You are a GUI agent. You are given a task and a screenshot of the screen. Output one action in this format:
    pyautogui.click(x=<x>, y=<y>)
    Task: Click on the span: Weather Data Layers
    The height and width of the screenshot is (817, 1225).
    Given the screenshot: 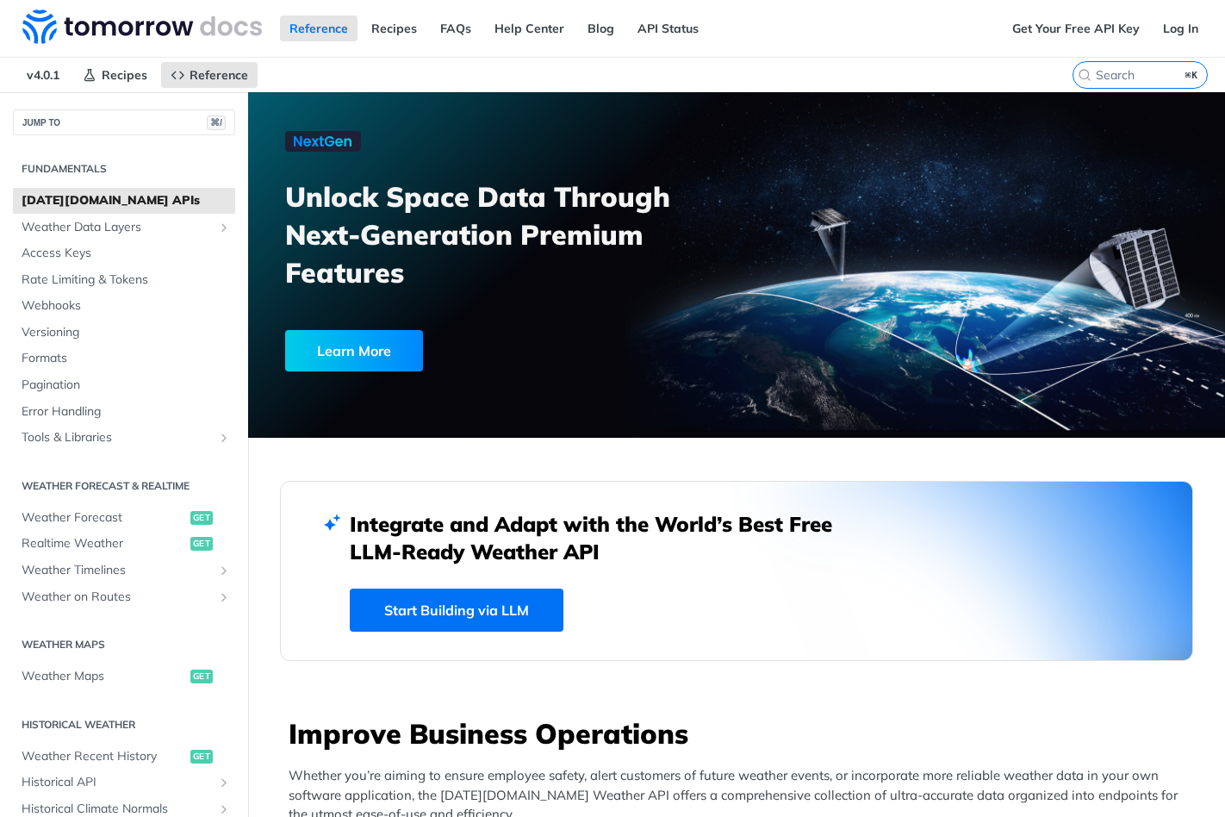 What is the action you would take?
    pyautogui.click(x=117, y=227)
    